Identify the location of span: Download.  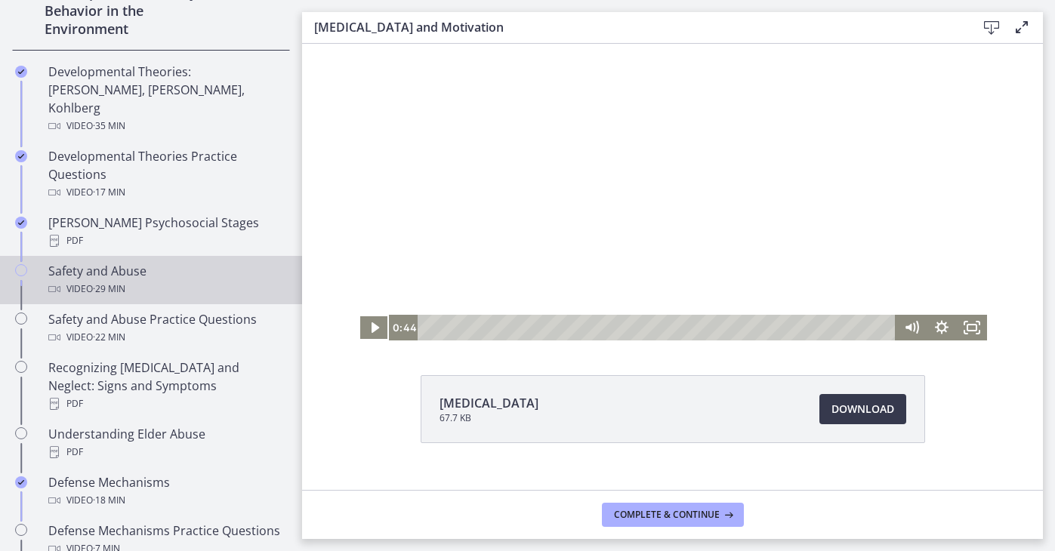
(862, 409).